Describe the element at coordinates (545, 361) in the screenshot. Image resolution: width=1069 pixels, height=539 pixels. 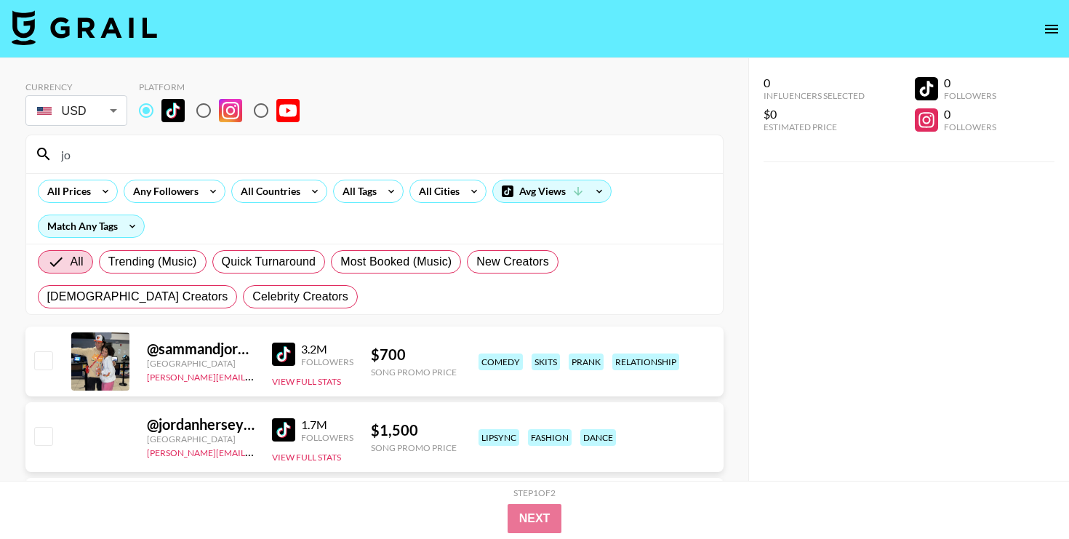
I see `div: skits` at that location.